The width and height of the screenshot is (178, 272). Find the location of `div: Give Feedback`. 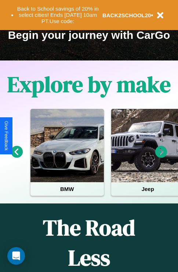

div: Give Feedback is located at coordinates (6, 136).